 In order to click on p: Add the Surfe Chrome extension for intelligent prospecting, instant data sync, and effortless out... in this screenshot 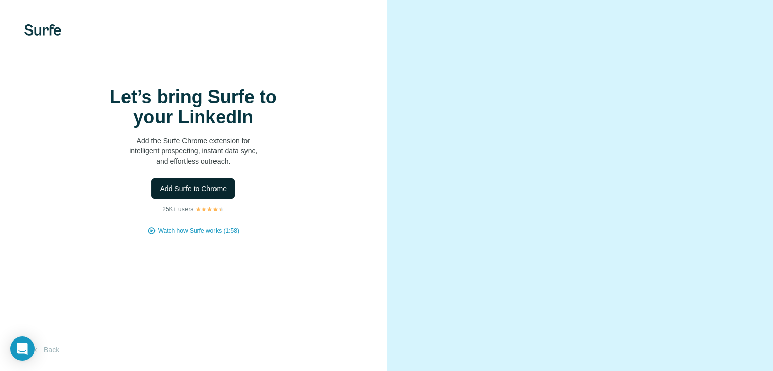, I will do `click(193, 151)`.